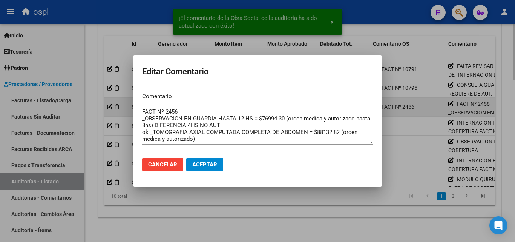 This screenshot has width=515, height=242. I want to click on span: Cancelar, so click(162, 164).